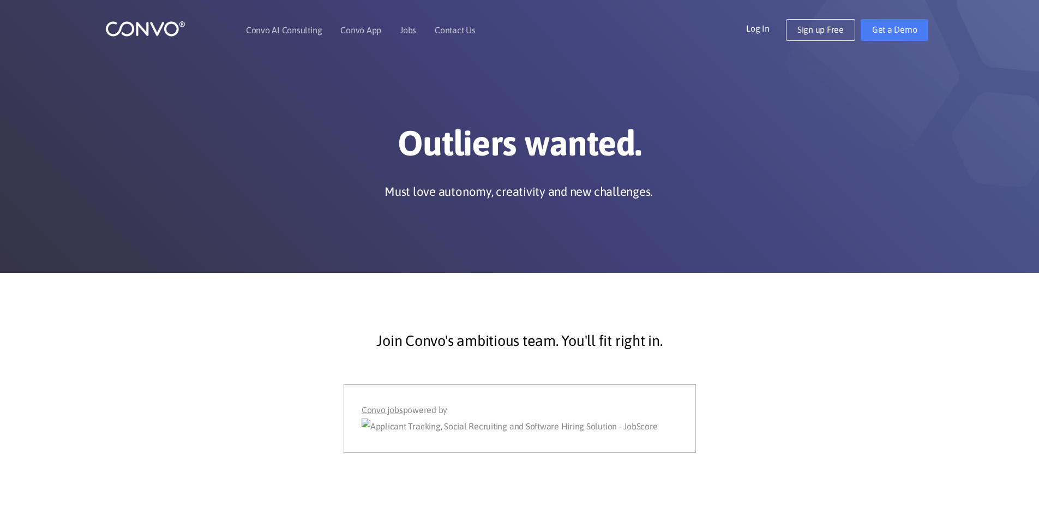 This screenshot has height=520, width=1039. Describe the element at coordinates (520, 147) in the screenshot. I see `h1: Outliers wanted.` at that location.